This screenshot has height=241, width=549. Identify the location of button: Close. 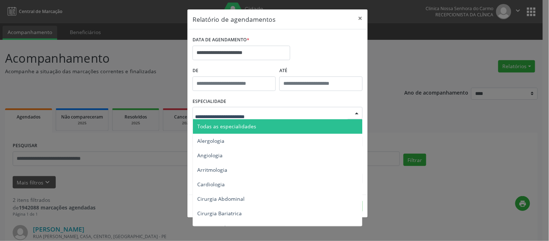
(361, 18).